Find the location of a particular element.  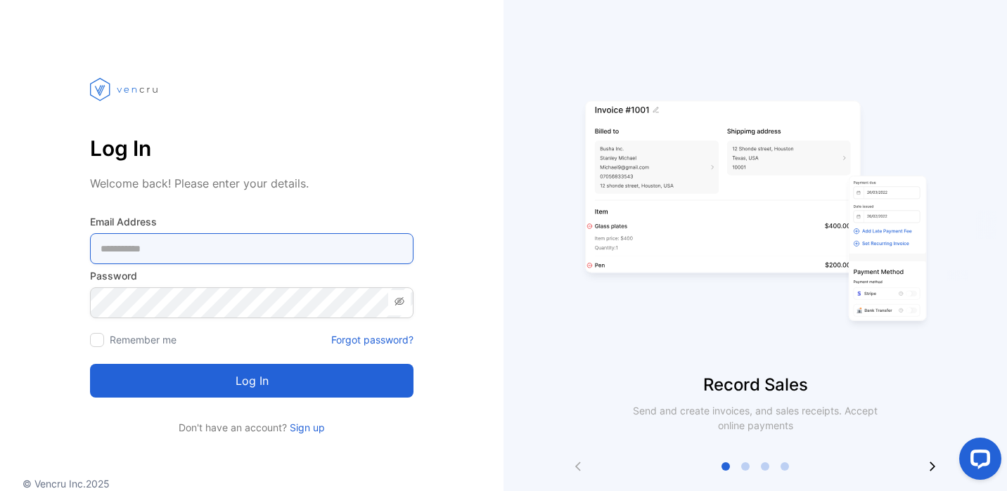

img: slider image is located at coordinates (755, 214).